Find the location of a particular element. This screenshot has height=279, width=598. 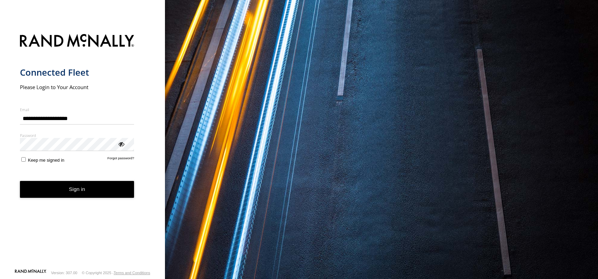

div: ViewPassword is located at coordinates (121, 144).